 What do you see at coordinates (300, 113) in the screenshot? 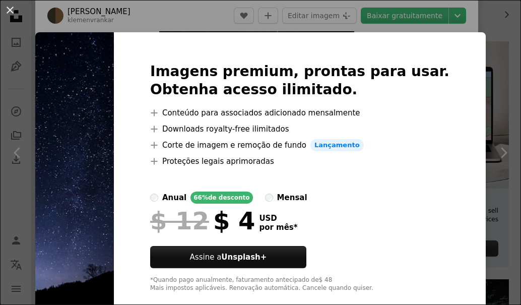
I see `li: Conteúdo para associados adicionado mensalmente` at bounding box center [300, 113].